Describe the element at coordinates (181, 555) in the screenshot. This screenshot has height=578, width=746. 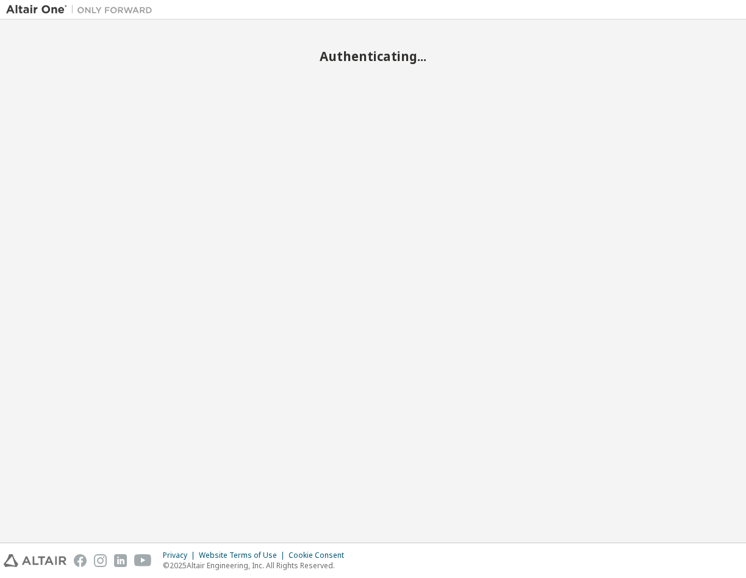
I see `div: Privacy` at that location.